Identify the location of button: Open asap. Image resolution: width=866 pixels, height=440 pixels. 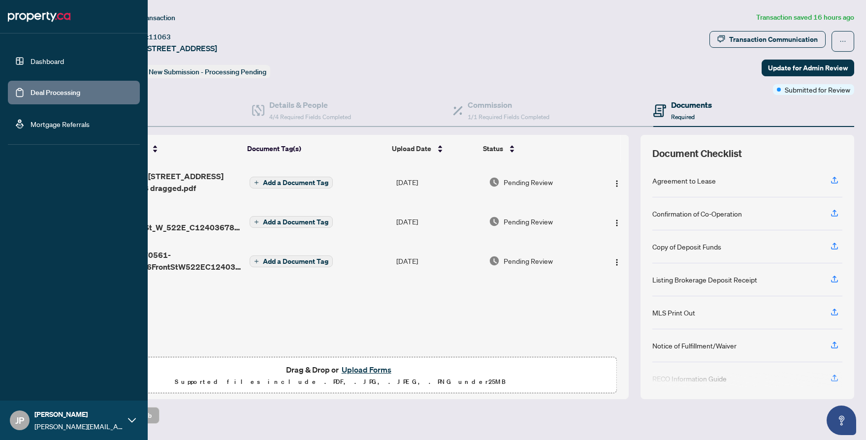
(841, 420).